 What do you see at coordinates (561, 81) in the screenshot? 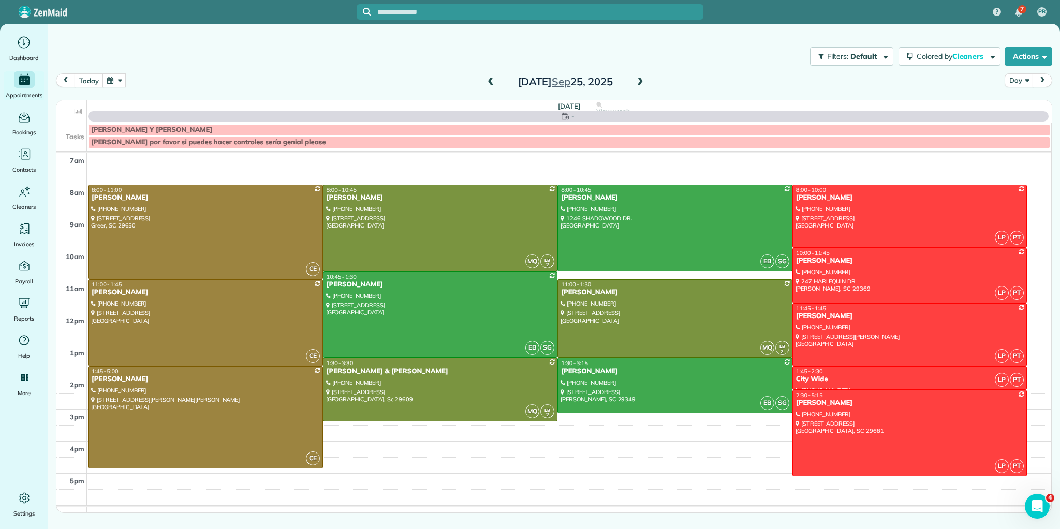
I see `span: Sep` at bounding box center [561, 81].